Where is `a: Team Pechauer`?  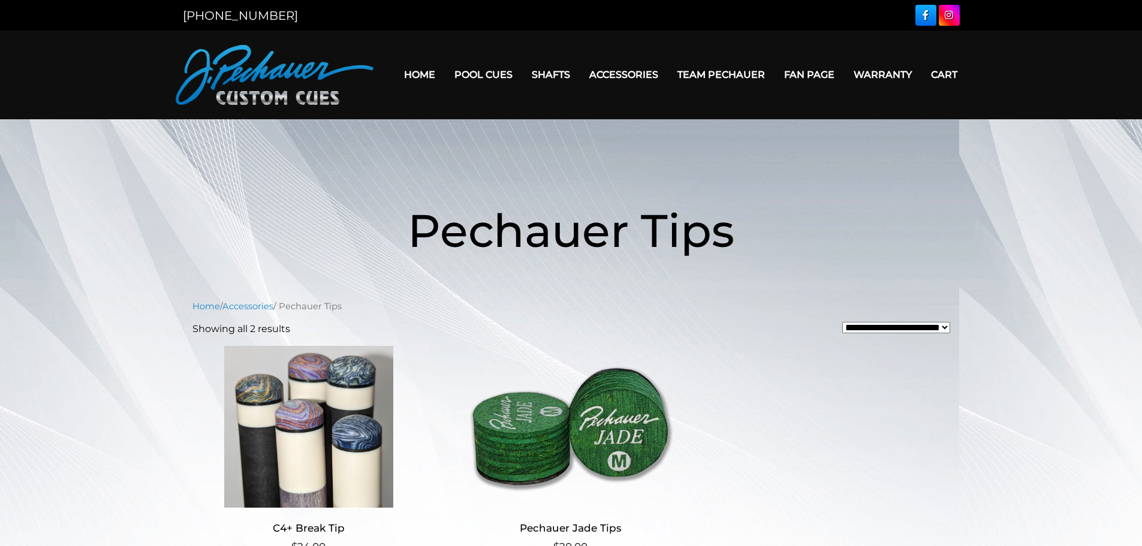 a: Team Pechauer is located at coordinates (721, 74).